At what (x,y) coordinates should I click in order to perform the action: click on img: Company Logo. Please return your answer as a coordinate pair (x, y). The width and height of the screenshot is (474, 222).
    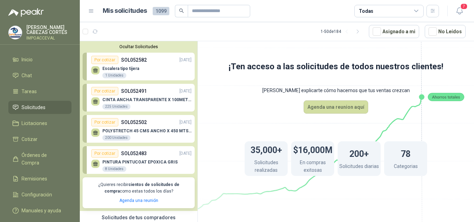
    Looking at the image, I should click on (15, 33).